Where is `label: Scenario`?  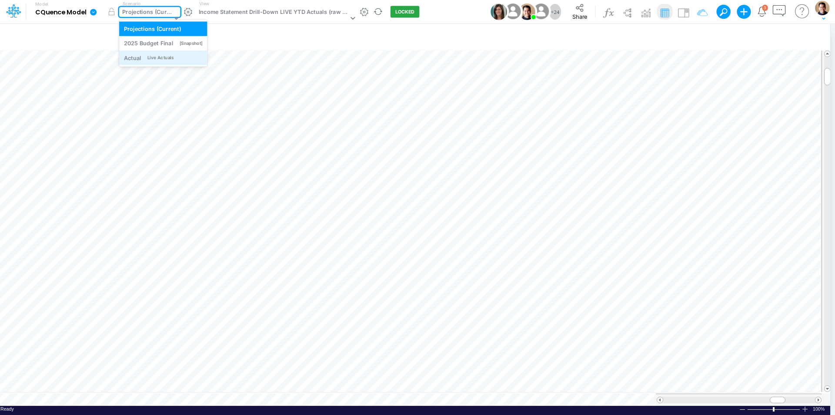 label: Scenario is located at coordinates (131, 3).